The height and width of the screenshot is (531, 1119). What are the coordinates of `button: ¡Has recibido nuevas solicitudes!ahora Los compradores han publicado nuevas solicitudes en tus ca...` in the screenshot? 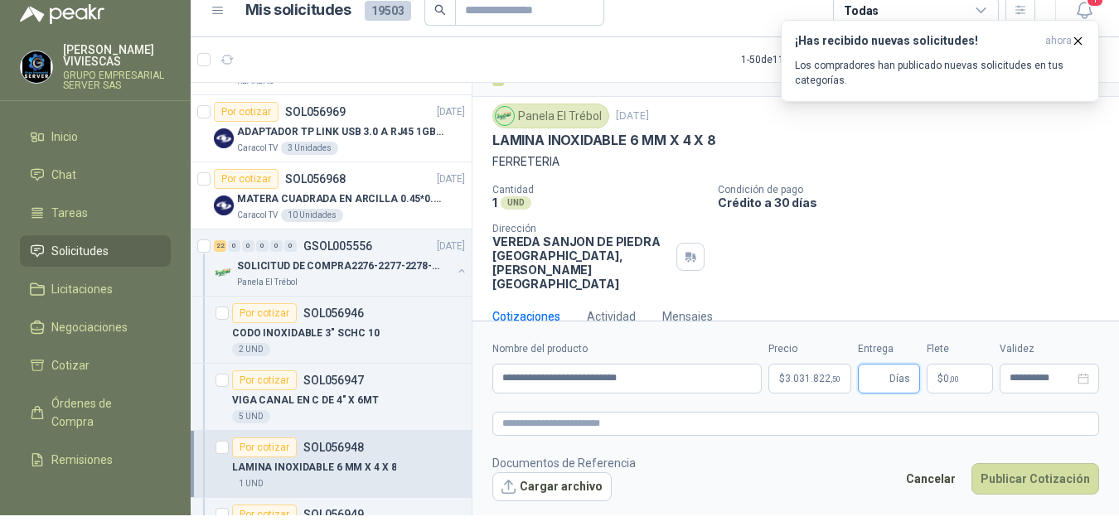 It's located at (940, 61).